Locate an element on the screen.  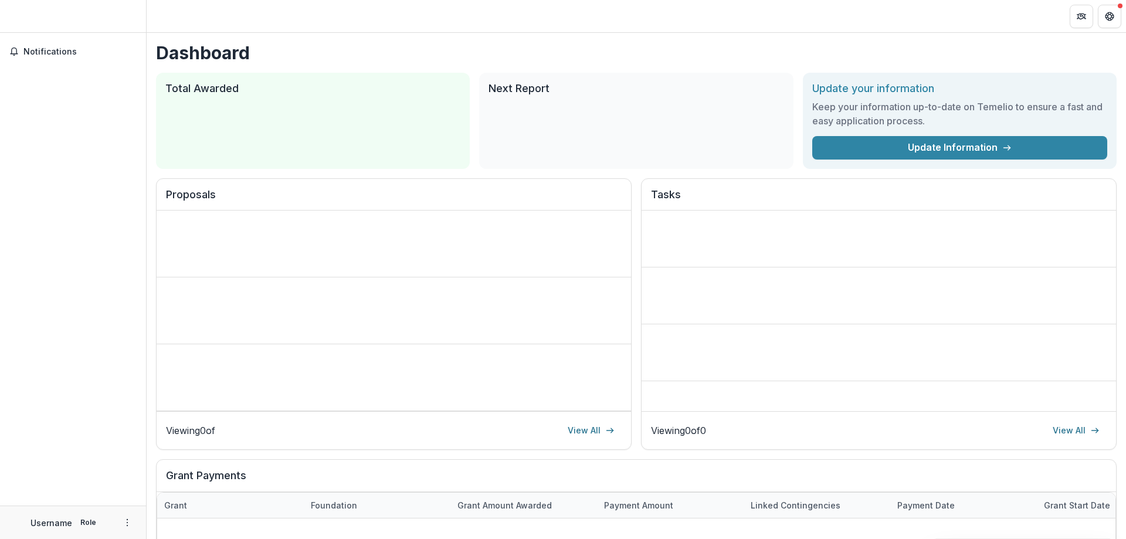
h1: Dashboard is located at coordinates (636, 53).